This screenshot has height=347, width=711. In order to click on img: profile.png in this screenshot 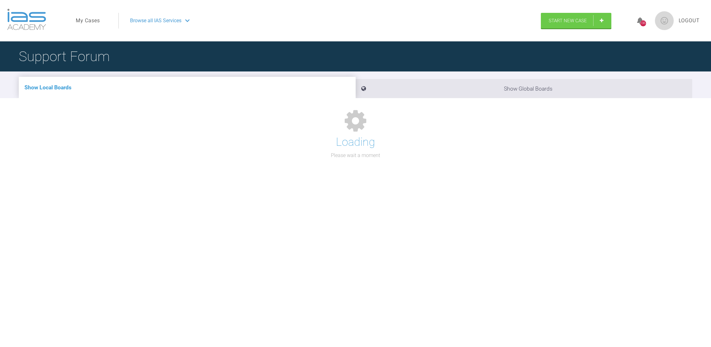, I will do `click(665, 21)`.